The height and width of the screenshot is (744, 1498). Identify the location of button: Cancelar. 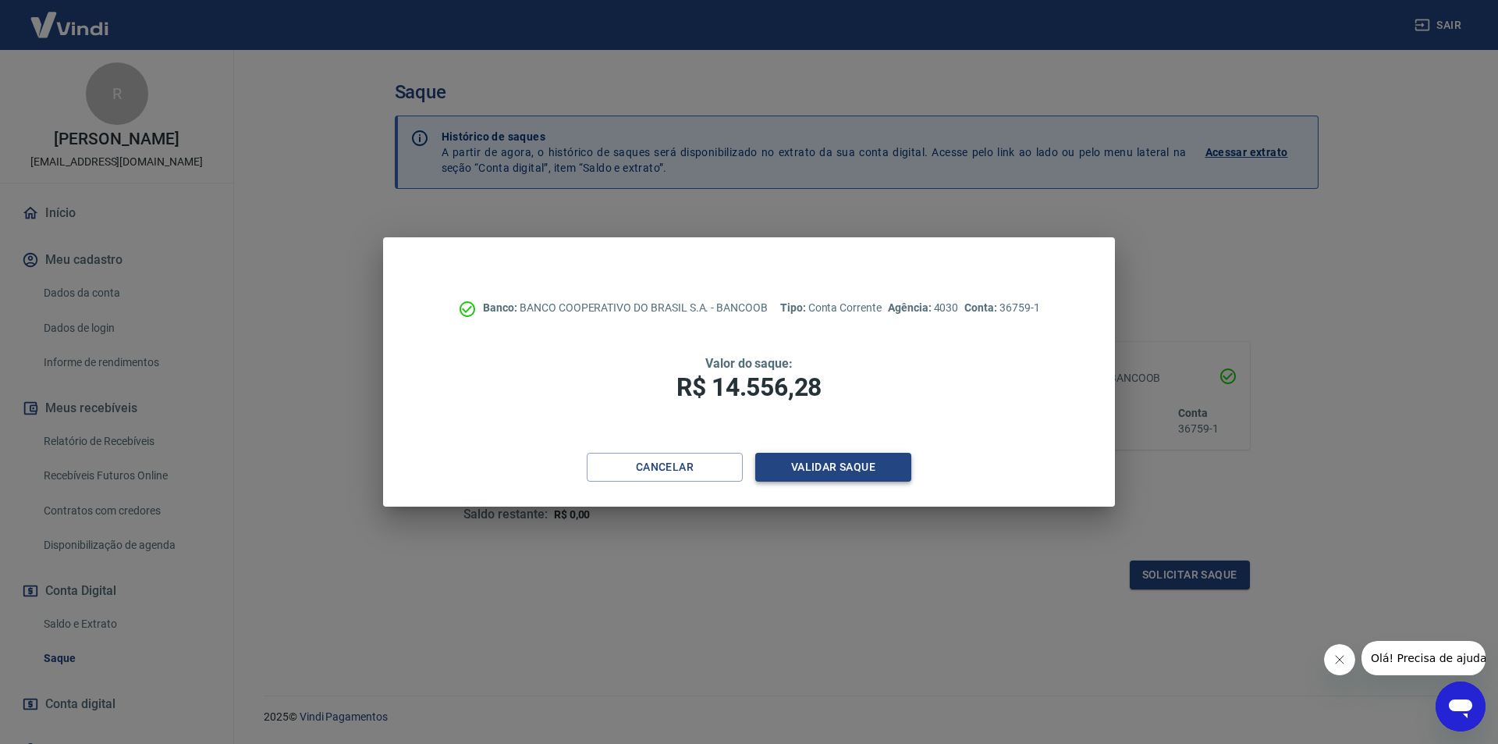
(665, 467).